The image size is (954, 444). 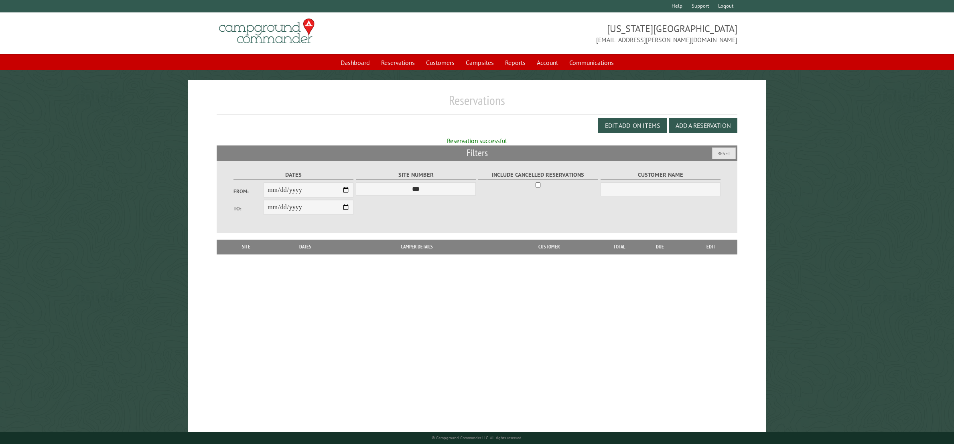 What do you see at coordinates (440, 63) in the screenshot?
I see `a: Customers` at bounding box center [440, 63].